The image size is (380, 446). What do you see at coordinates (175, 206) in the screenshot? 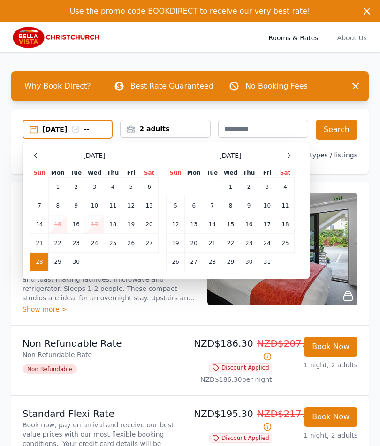
I see `td: 5` at bounding box center [175, 206].